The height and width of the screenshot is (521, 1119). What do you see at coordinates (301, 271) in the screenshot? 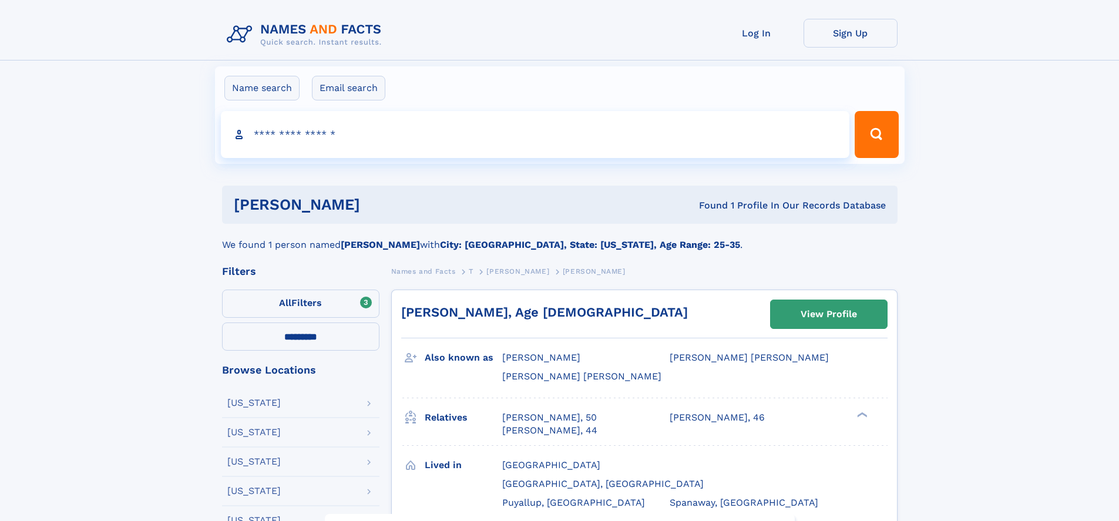
I see `div: Filters` at bounding box center [301, 271].